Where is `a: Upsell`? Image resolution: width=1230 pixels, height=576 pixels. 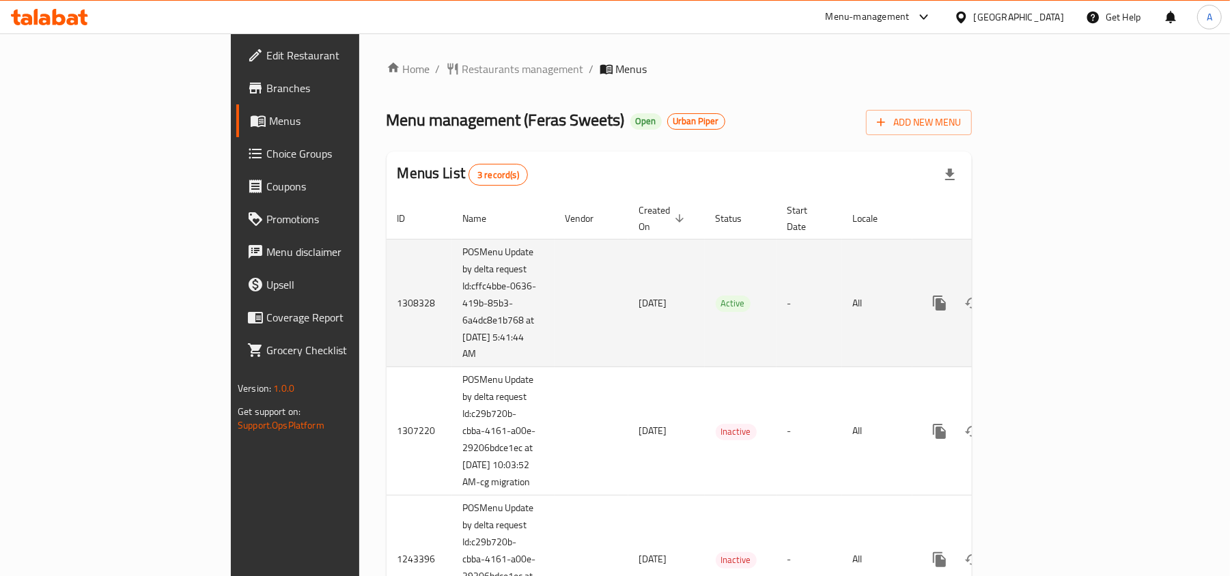
a: Upsell is located at coordinates (336, 285).